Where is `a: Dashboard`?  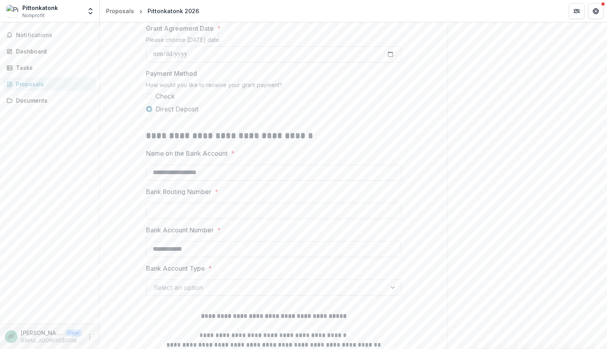 a: Dashboard is located at coordinates (49, 51).